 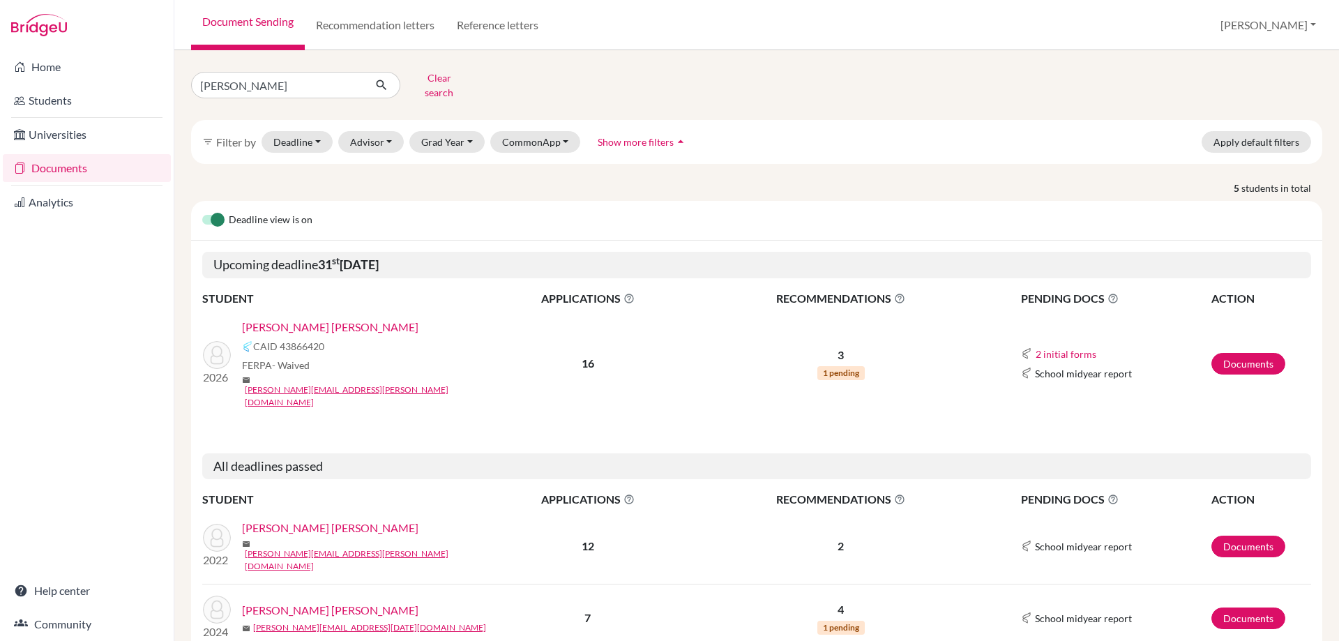 What do you see at coordinates (39, 25) in the screenshot?
I see `img: Bridge-U` at bounding box center [39, 25].